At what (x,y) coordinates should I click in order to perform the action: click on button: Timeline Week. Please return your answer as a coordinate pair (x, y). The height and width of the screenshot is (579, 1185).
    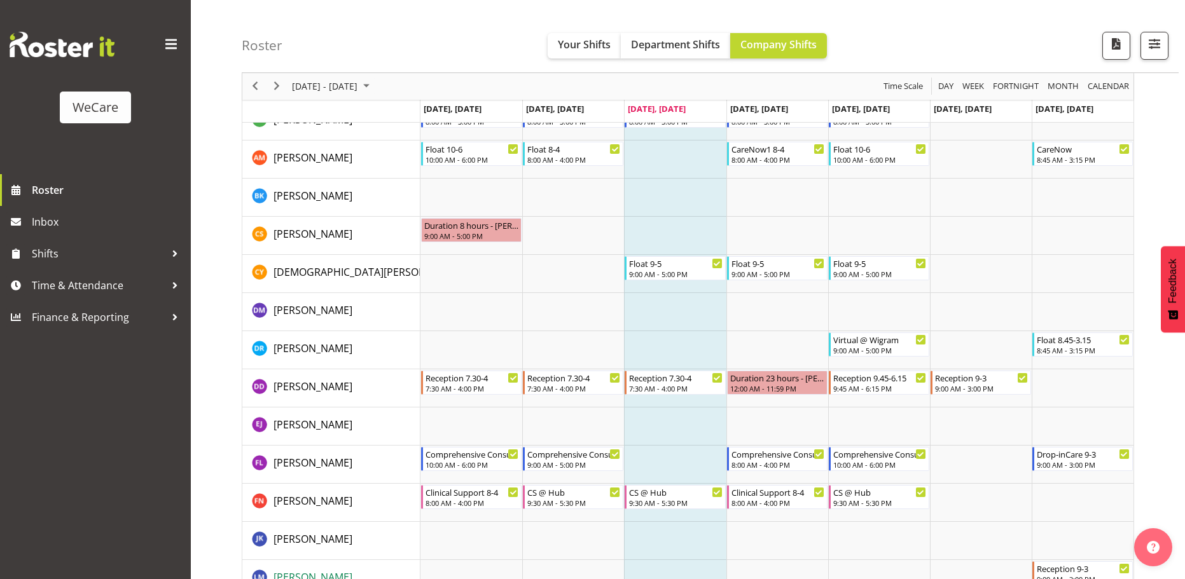
    Looking at the image, I should click on (973, 86).